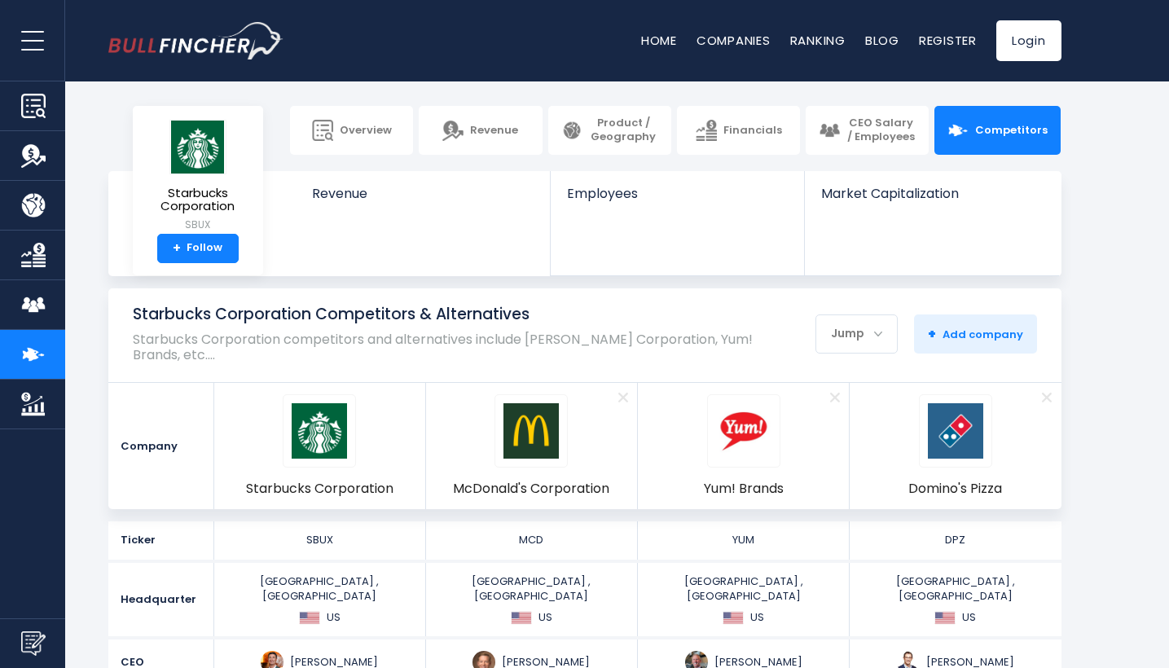 The image size is (1169, 668). I want to click on a: Go to homepage, so click(195, 41).